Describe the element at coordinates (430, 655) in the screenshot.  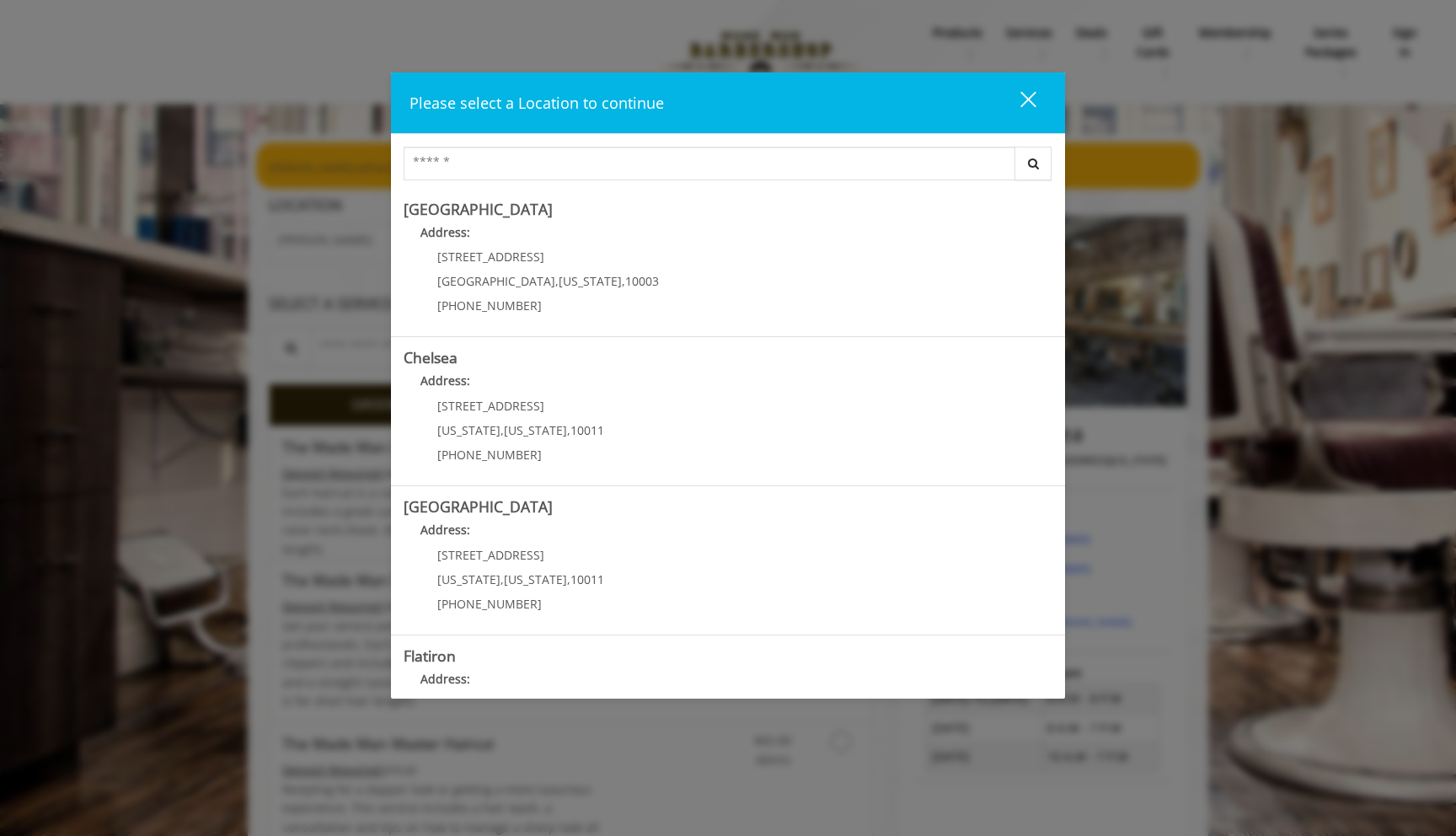
I see `b: Flatiron` at that location.